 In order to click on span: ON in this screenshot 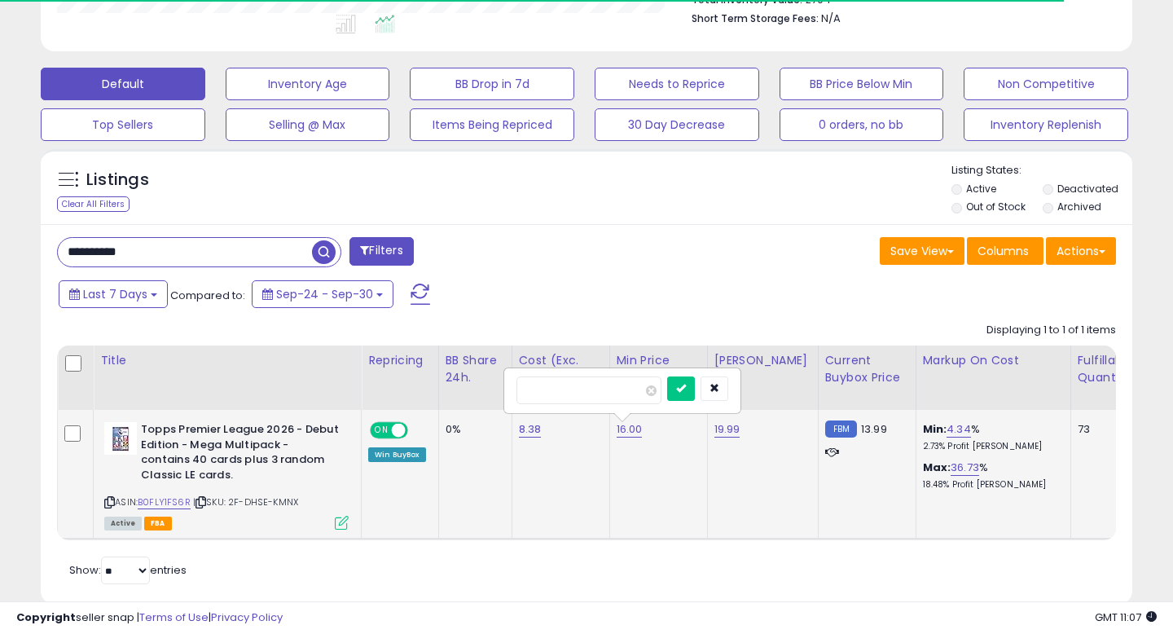, I will do `click(381, 430)`.